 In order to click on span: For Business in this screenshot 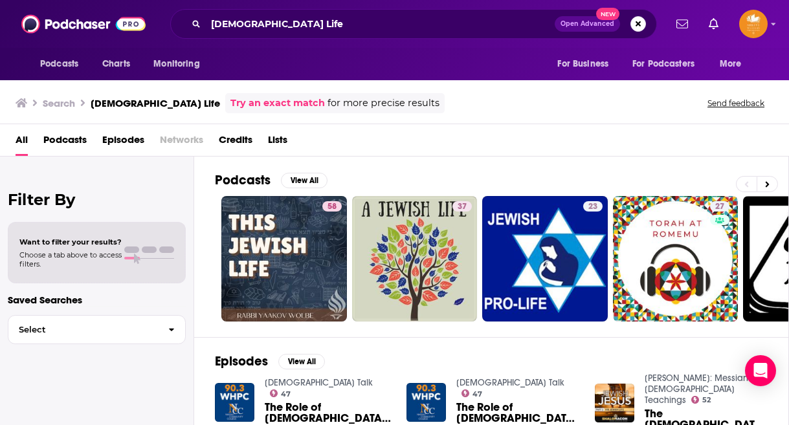, I will do `click(582, 64)`.